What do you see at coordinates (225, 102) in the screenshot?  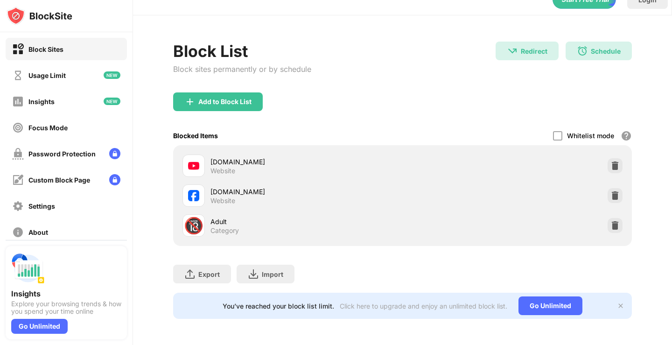 I see `div: Add to Block List` at bounding box center [225, 102].